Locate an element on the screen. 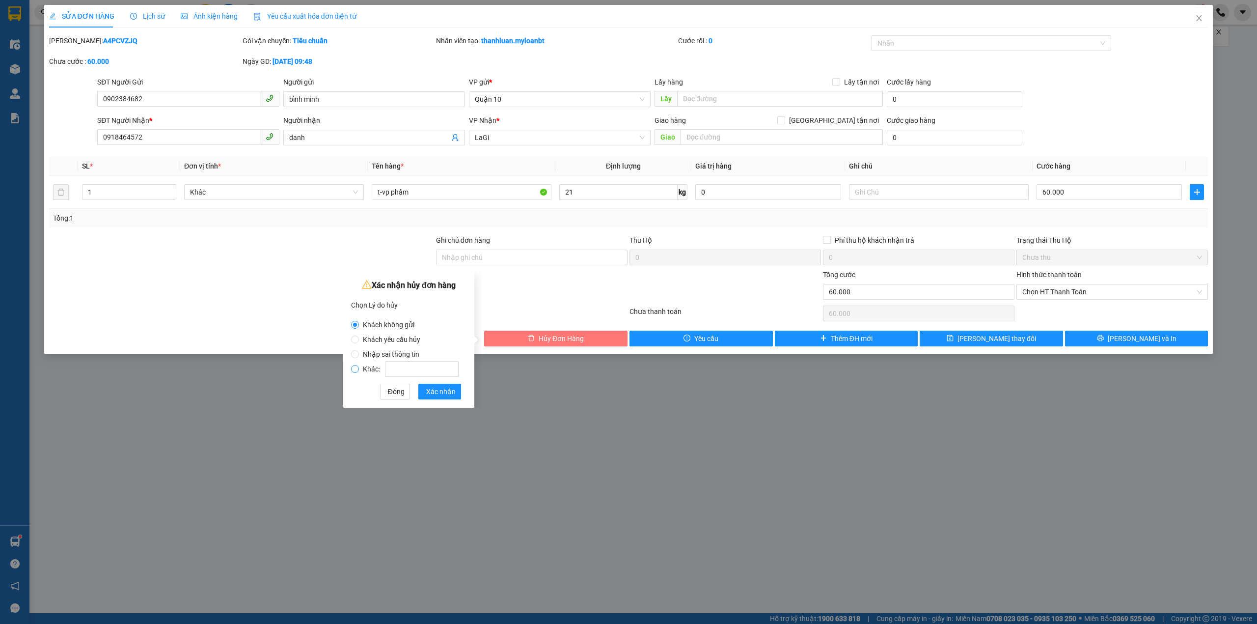  span: exclamation-circle is located at coordinates (687, 338).